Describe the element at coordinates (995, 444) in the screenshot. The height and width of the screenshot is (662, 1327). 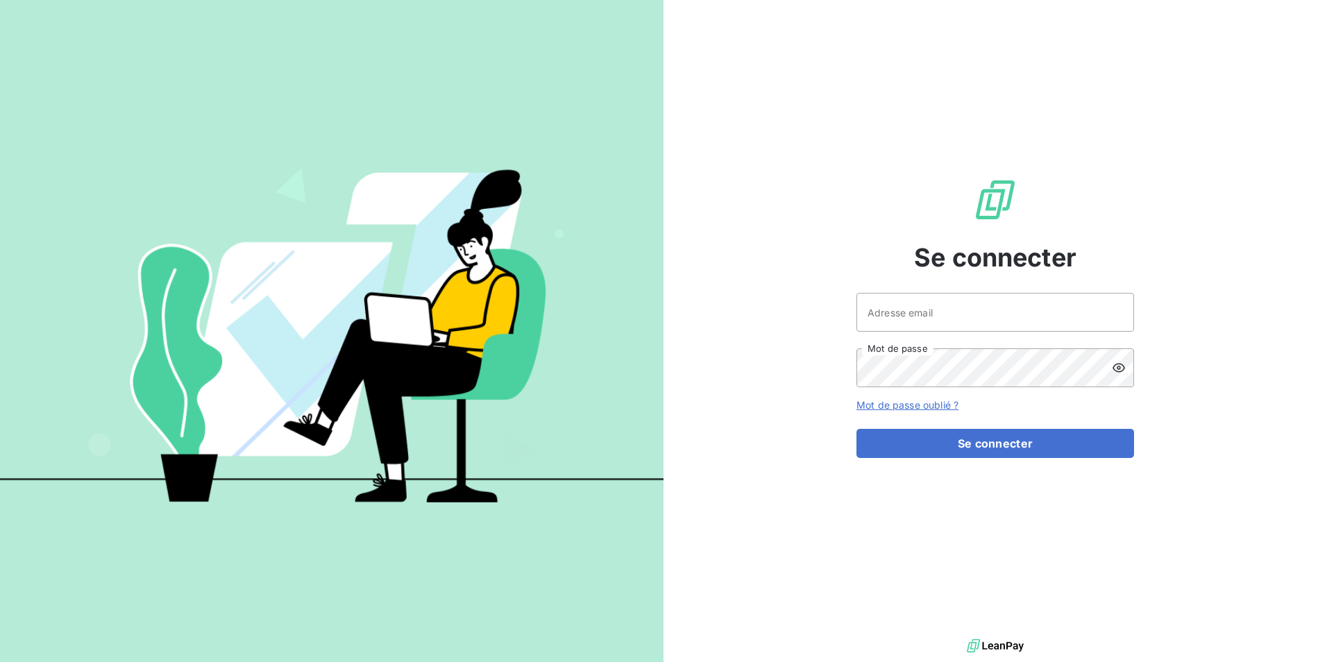
I see `button: Se connecter` at that location.